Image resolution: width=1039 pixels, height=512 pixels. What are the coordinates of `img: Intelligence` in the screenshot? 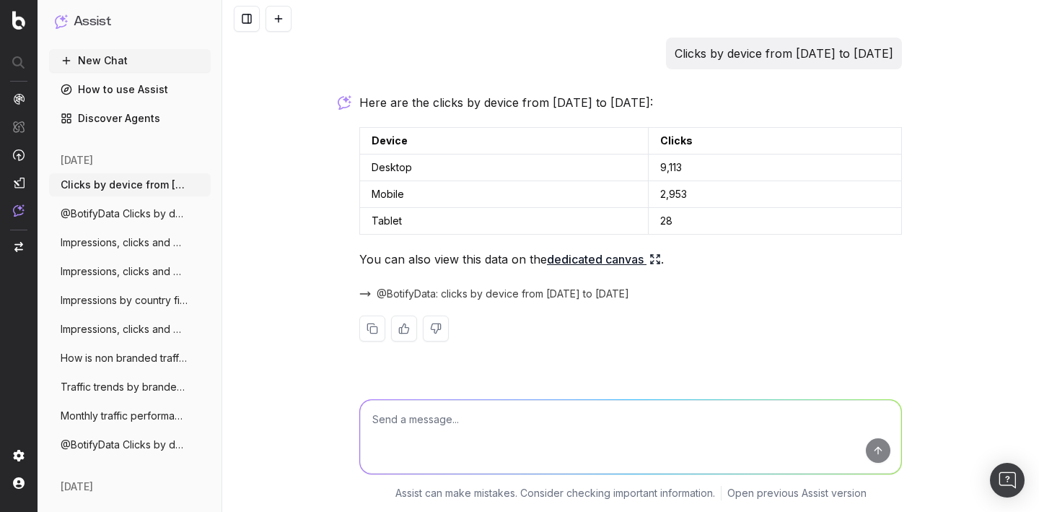 It's located at (19, 126).